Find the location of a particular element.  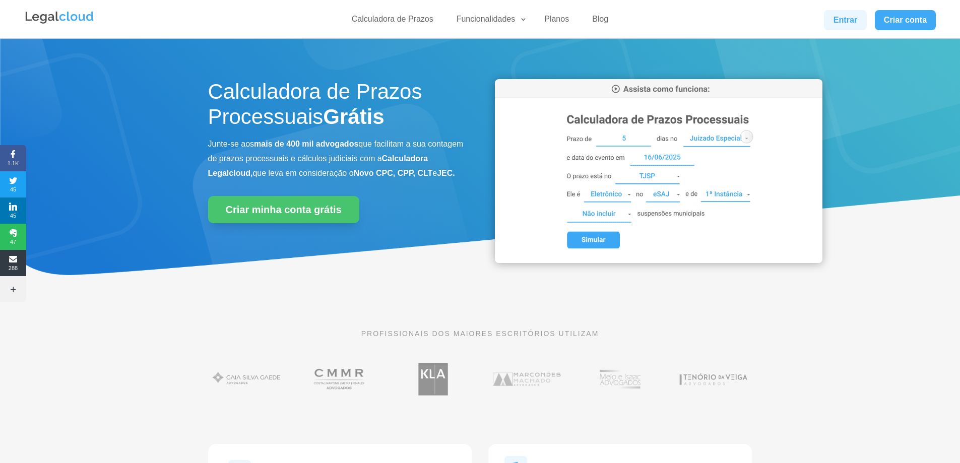

h1: Calculadora de Prazos Processuais is located at coordinates (337, 107).